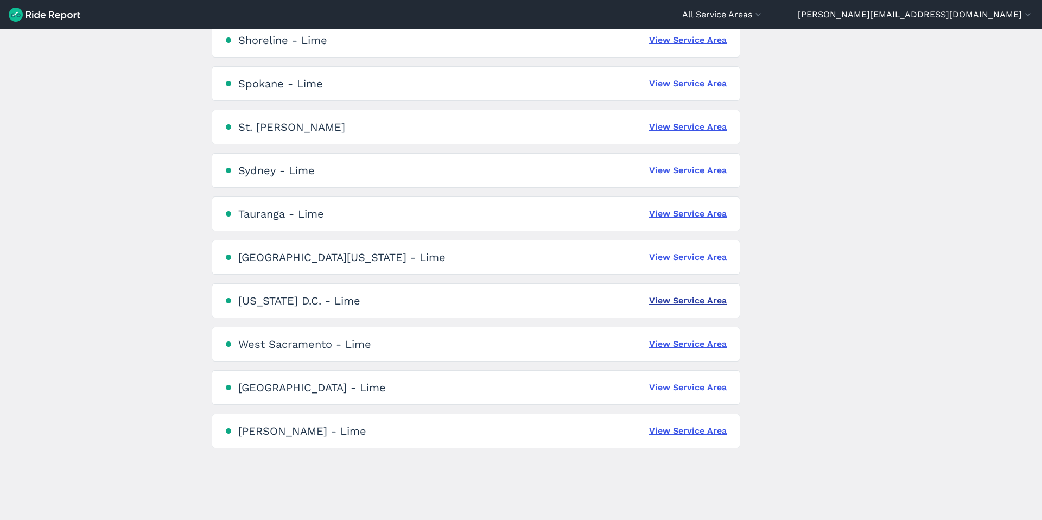 Image resolution: width=1042 pixels, height=520 pixels. What do you see at coordinates (276, 170) in the screenshot?
I see `div: Sydney - Lime` at bounding box center [276, 170].